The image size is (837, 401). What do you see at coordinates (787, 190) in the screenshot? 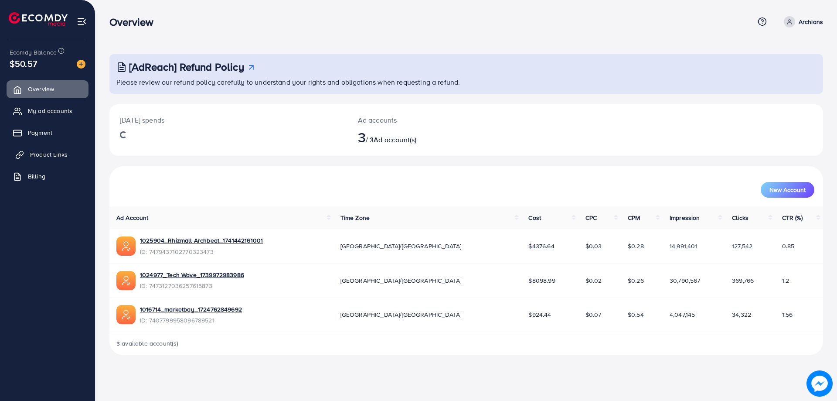
I see `span: New Account` at bounding box center [787, 190].